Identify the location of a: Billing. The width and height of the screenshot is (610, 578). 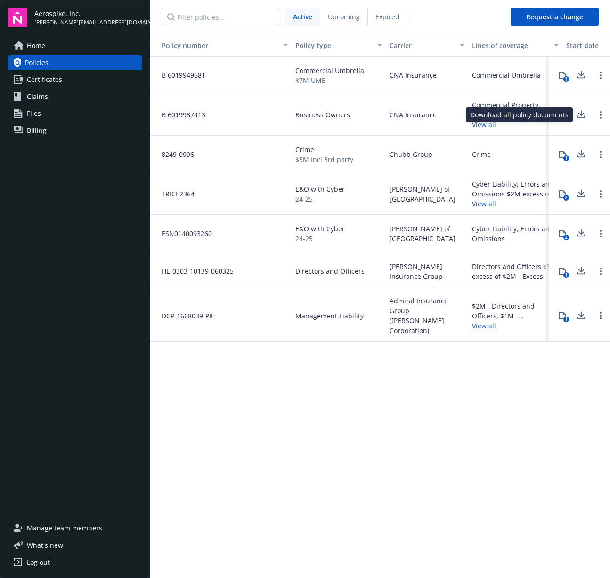
(75, 130).